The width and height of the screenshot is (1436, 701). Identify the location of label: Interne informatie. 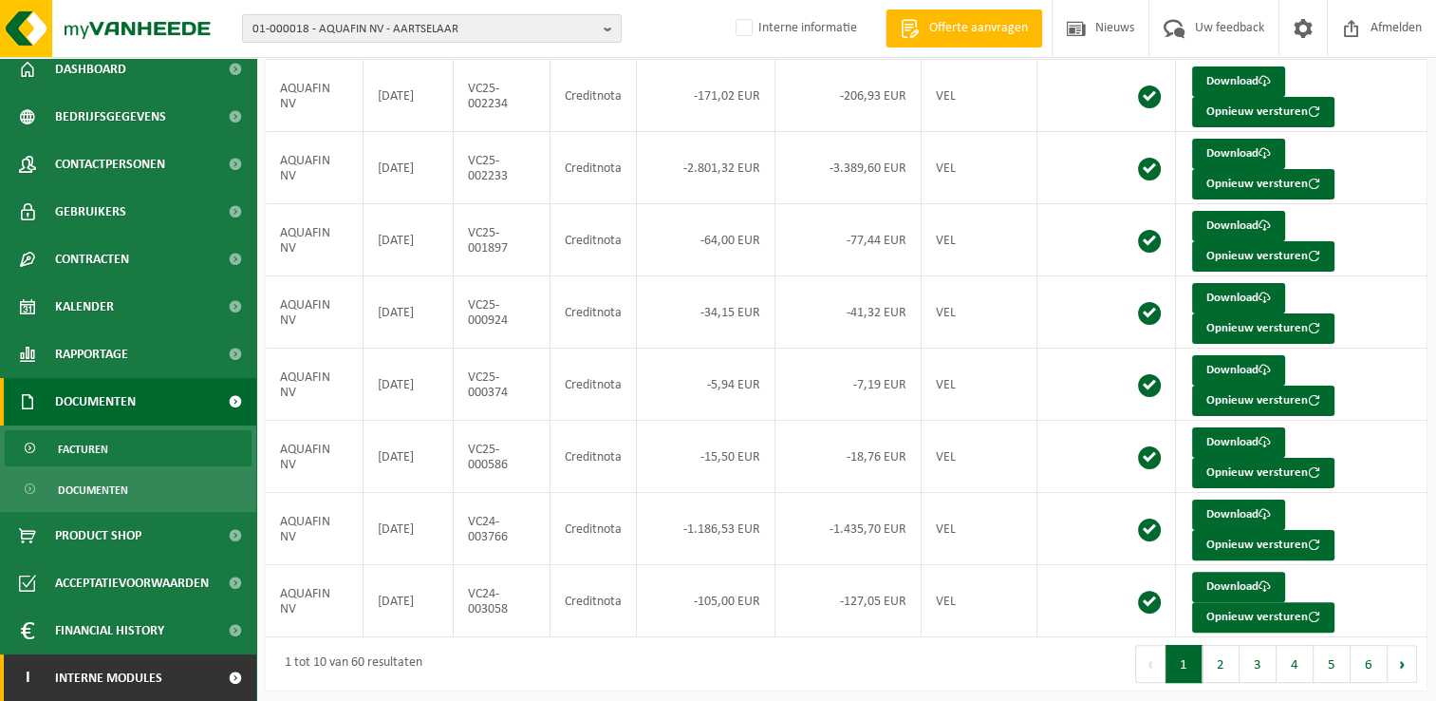
(795, 28).